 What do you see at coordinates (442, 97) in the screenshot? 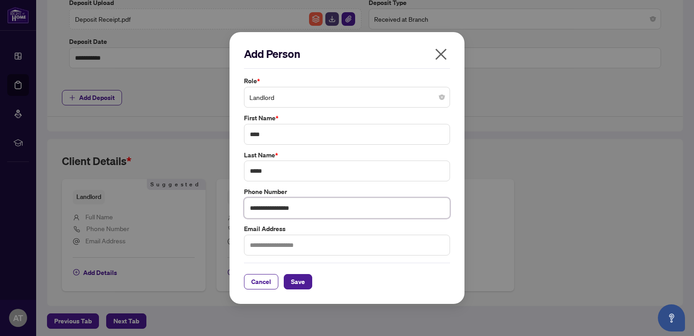
I see `span: close-circle` at bounding box center [442, 97].